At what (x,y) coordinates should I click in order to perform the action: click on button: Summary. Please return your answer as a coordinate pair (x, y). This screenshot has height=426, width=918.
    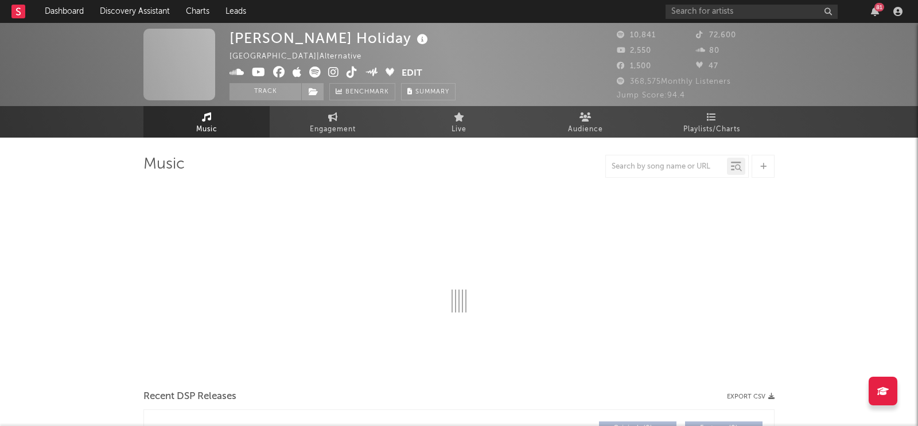
    Looking at the image, I should click on (428, 92).